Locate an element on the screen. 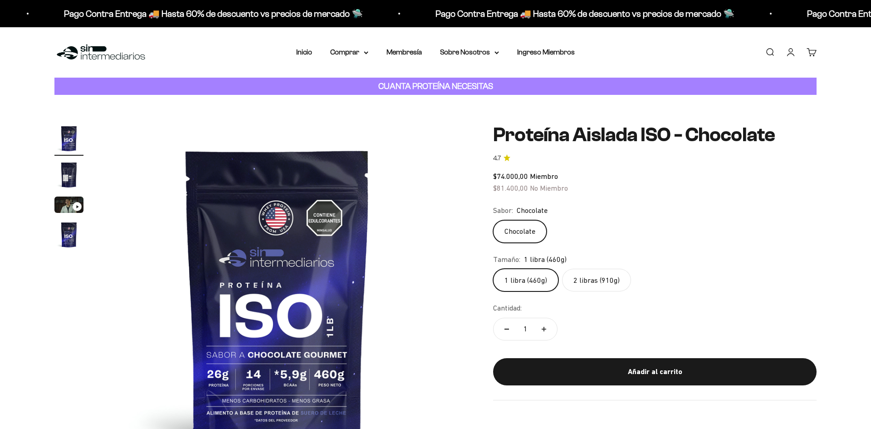 The height and width of the screenshot is (429, 871). a: Membresía is located at coordinates (404, 52).